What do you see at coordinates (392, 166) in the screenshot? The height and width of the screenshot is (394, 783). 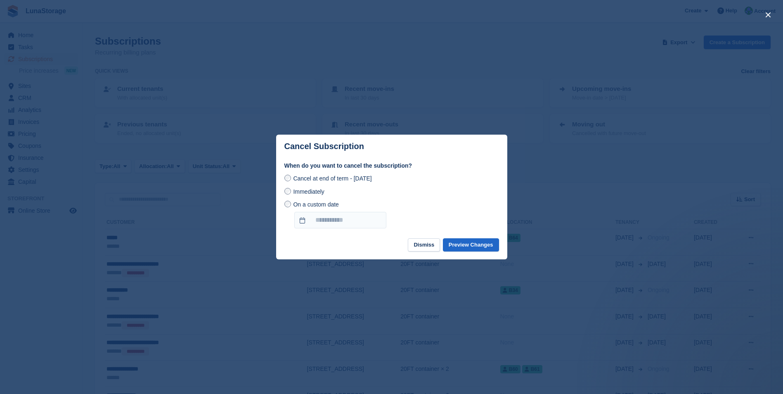 I see `label: When do you want to cancel the subscription?` at bounding box center [392, 166].